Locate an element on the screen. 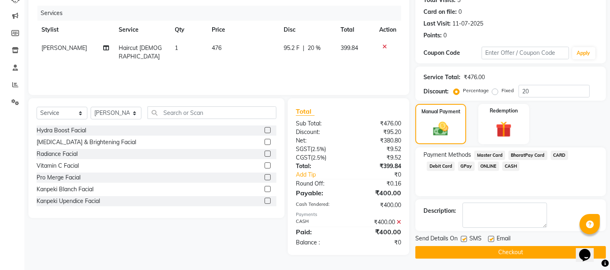 This screenshot has width=610, height=270. span: SGST is located at coordinates (303, 149).